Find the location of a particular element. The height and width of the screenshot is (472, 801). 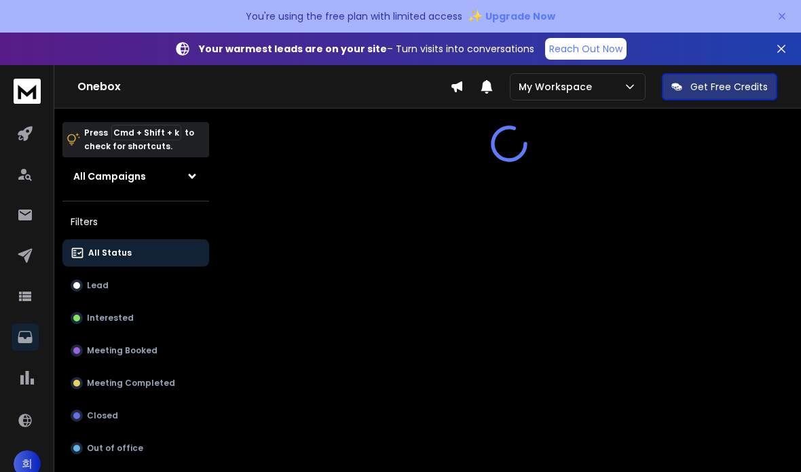

h1: Onebox is located at coordinates (263, 87).